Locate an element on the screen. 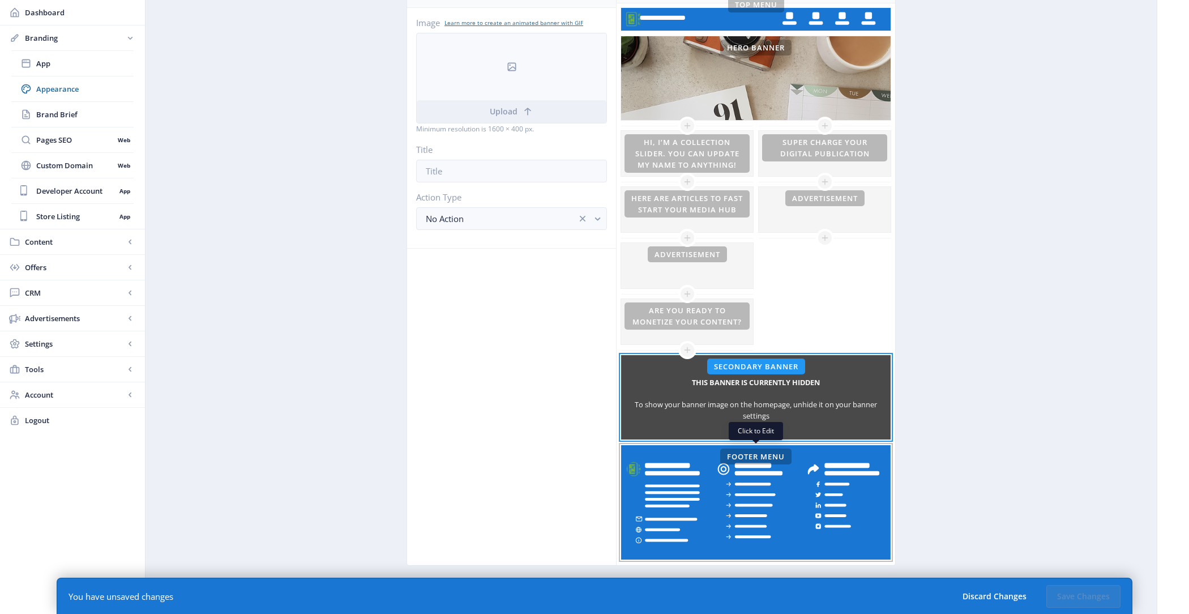  a: Store ListingApp is located at coordinates (72, 216).